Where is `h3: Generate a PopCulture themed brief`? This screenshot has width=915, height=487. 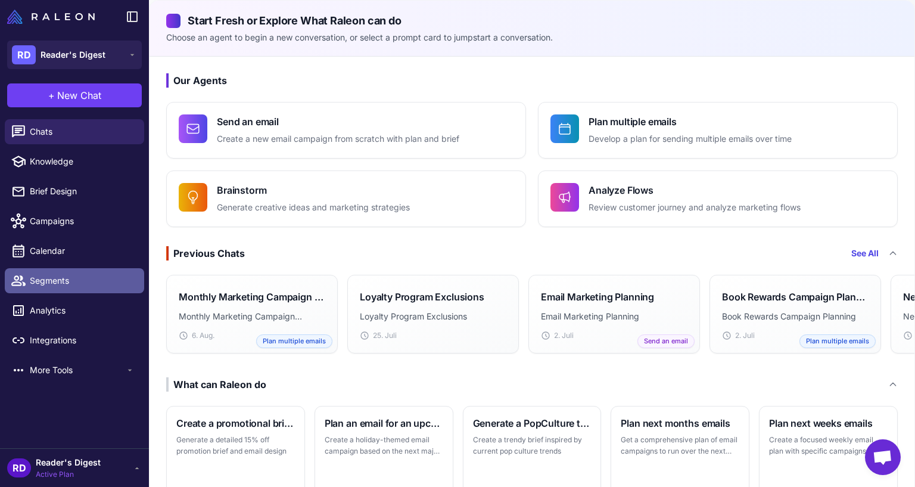
h3: Generate a PopCulture themed brief is located at coordinates (532, 423).